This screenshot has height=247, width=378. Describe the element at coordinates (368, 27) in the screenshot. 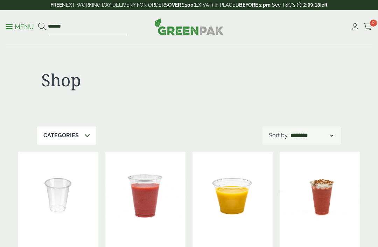

I see `i: Cart` at that location.